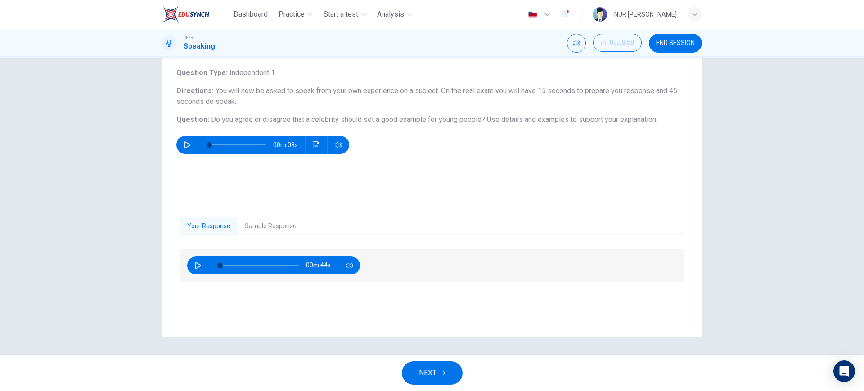 The image size is (864, 391). What do you see at coordinates (600, 14) in the screenshot?
I see `img: Profile picture` at bounding box center [600, 14].